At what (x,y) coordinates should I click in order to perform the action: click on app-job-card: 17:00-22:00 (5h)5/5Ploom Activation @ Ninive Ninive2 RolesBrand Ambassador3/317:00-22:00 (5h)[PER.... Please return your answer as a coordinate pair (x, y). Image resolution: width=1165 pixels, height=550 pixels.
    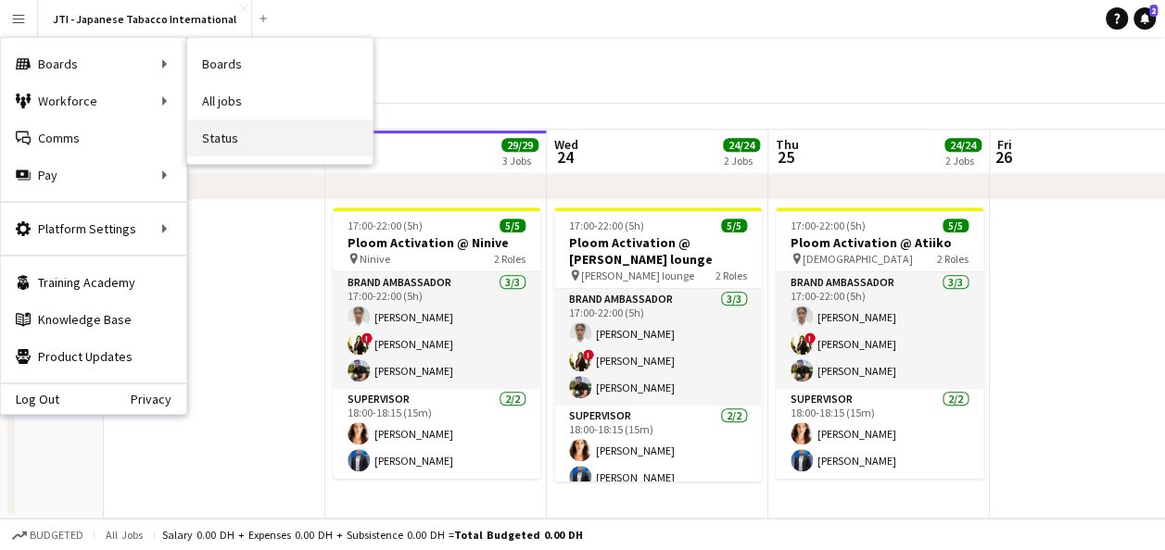
    Looking at the image, I should click on (436, 343).